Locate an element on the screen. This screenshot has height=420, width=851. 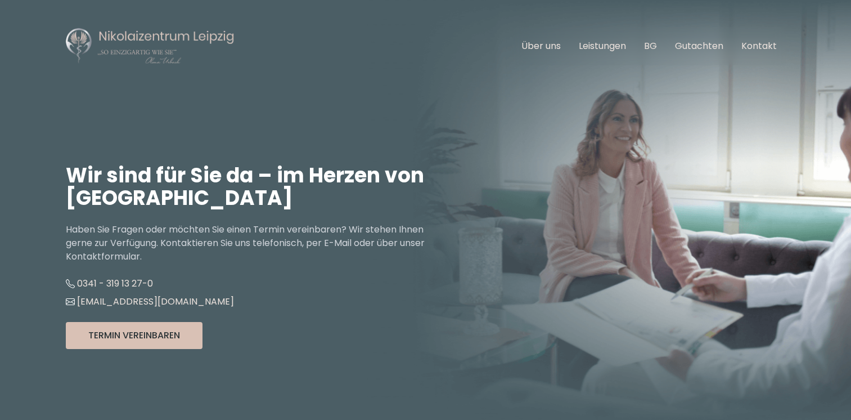
a: BG is located at coordinates (650, 46).